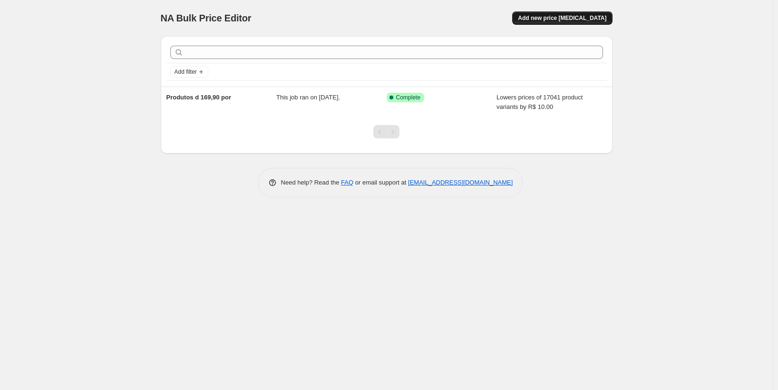 The height and width of the screenshot is (390, 778). What do you see at coordinates (408, 97) in the screenshot?
I see `span: Complete` at bounding box center [408, 97].